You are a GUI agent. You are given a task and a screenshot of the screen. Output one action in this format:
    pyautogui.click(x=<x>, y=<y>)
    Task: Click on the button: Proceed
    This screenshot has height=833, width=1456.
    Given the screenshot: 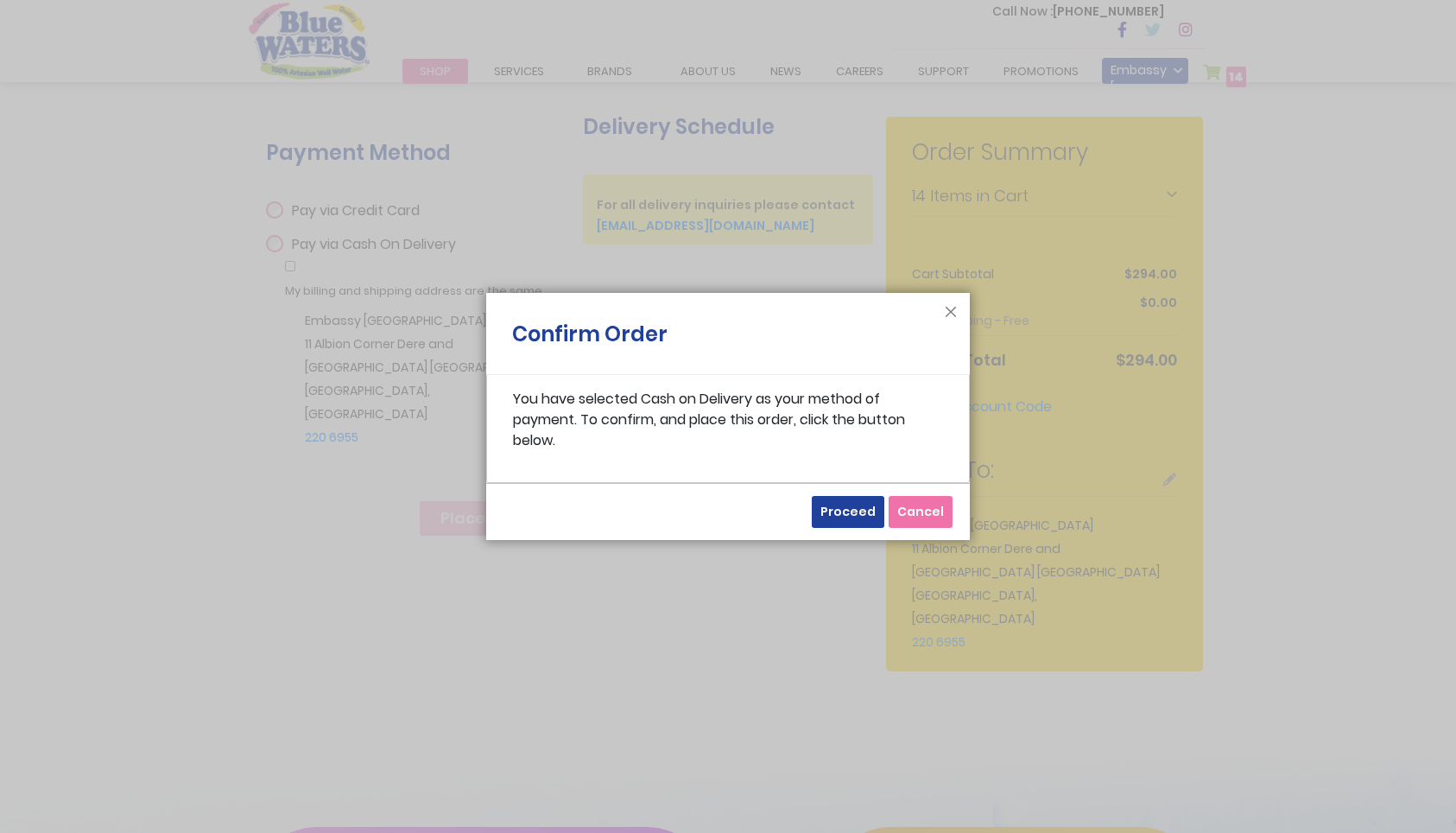 What is the action you would take?
    pyautogui.click(x=848, y=511)
    